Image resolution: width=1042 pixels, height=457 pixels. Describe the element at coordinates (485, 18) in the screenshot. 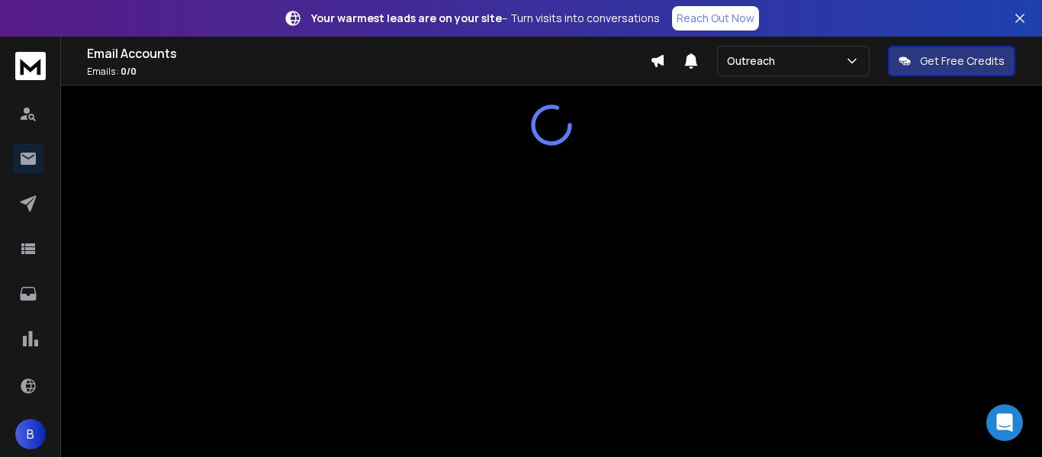

I see `p: – Turn visits into conversations` at that location.